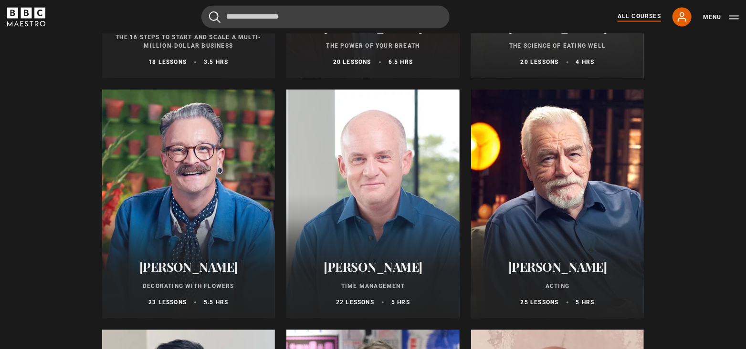  Describe the element at coordinates (721, 17) in the screenshot. I see `button: Toggle navigation` at that location.